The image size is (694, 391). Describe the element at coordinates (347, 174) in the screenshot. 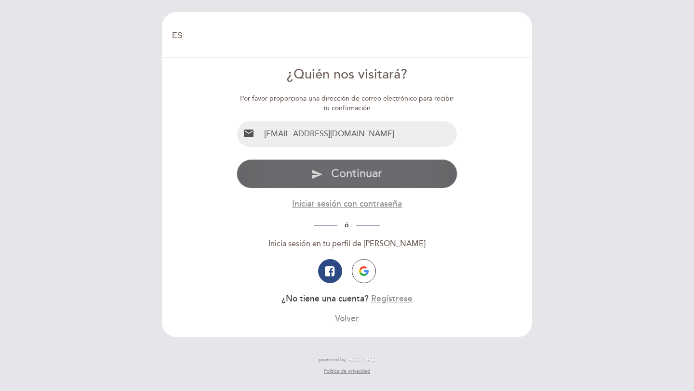

I see `button: send Continuar` at that location.